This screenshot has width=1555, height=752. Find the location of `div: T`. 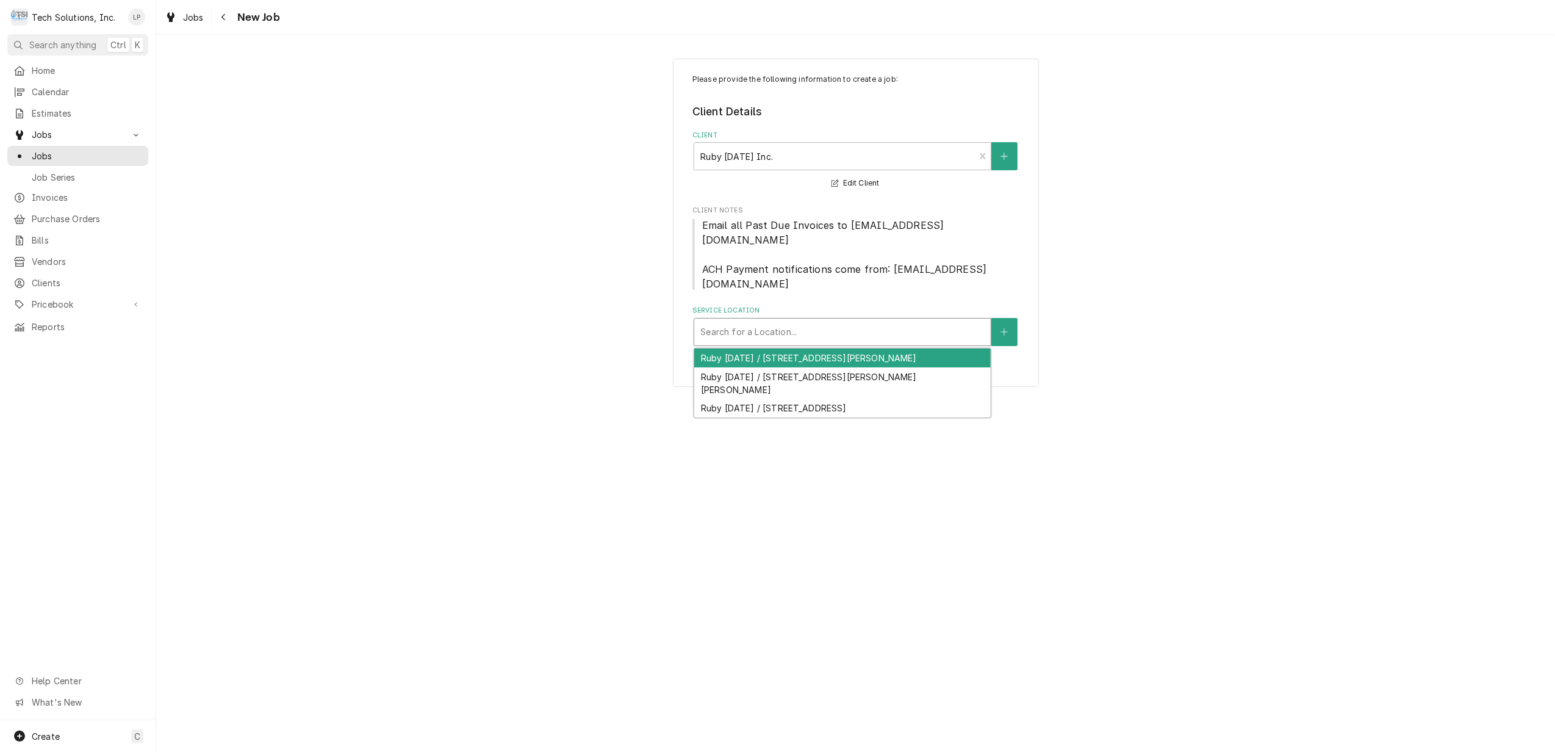

div: T is located at coordinates (20, 17).